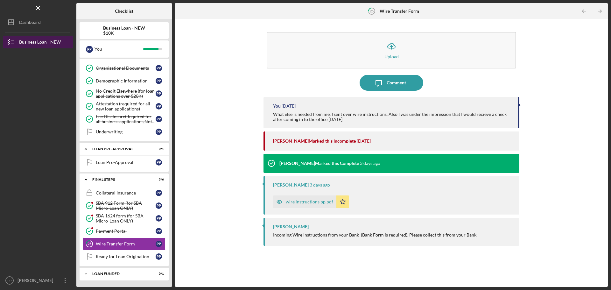 The image size is (611, 290). What do you see at coordinates (124, 68) in the screenshot?
I see `a: Organizational DocumentsPP` at bounding box center [124, 68].